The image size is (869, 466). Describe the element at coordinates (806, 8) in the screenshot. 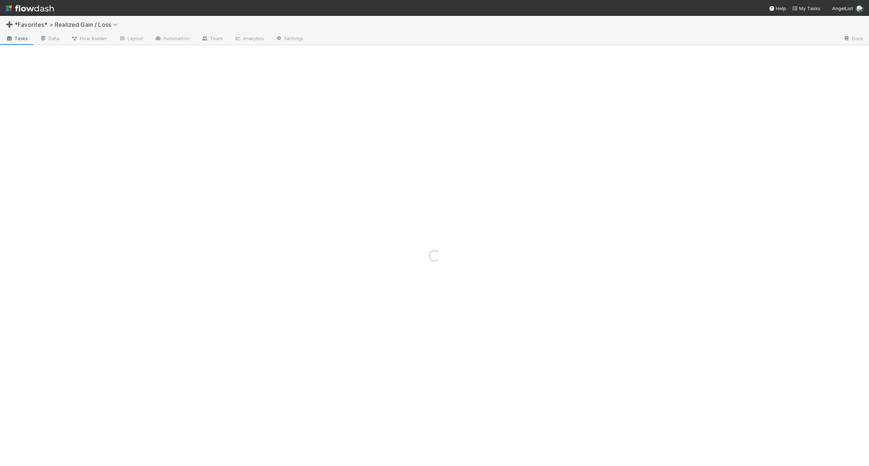

I see `span: My Tasks` at that location.